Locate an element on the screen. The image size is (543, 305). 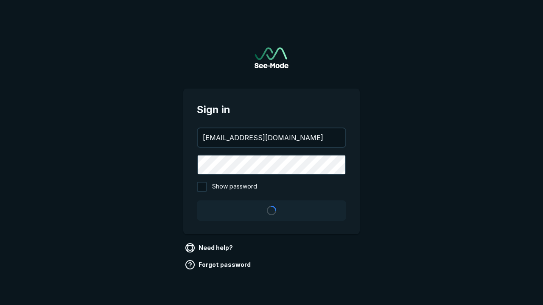
a: Go to sign in is located at coordinates (271, 58).